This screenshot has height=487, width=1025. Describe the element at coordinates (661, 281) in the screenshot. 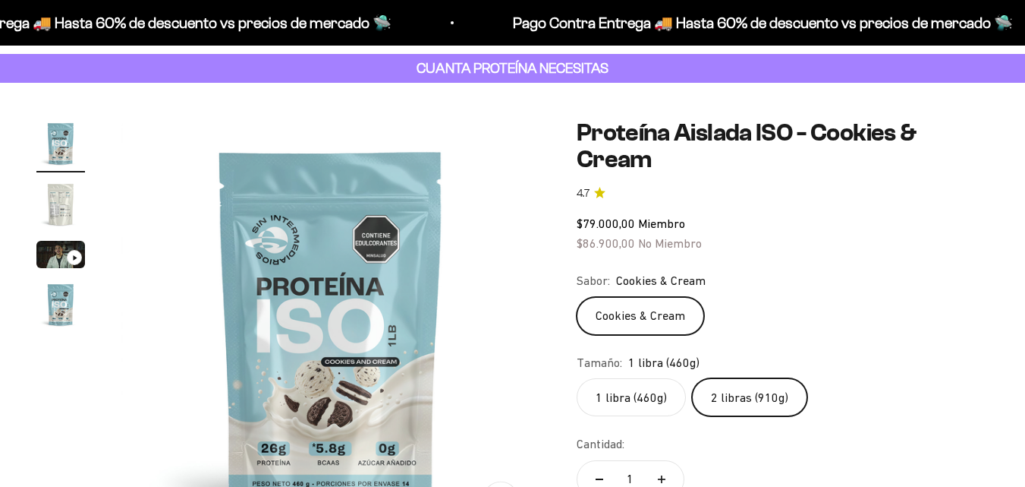

I see `span: Cookies & Cream` at that location.